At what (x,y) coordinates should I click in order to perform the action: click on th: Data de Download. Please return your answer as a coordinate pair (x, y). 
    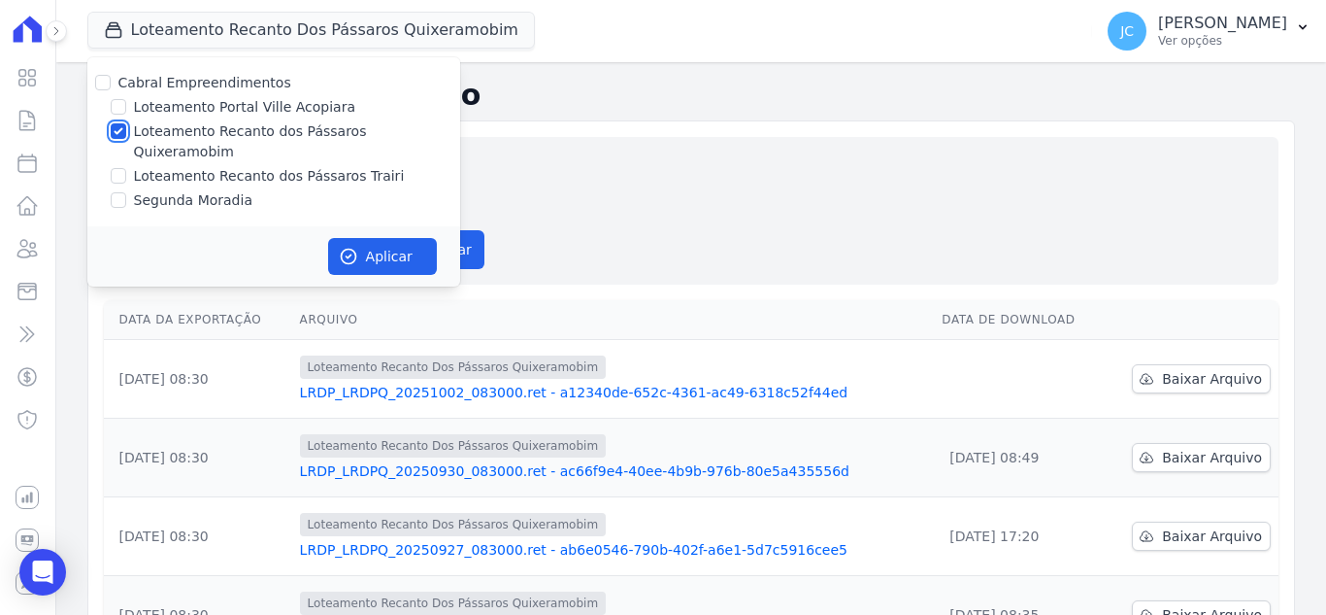
    Looking at the image, I should click on (1018, 319).